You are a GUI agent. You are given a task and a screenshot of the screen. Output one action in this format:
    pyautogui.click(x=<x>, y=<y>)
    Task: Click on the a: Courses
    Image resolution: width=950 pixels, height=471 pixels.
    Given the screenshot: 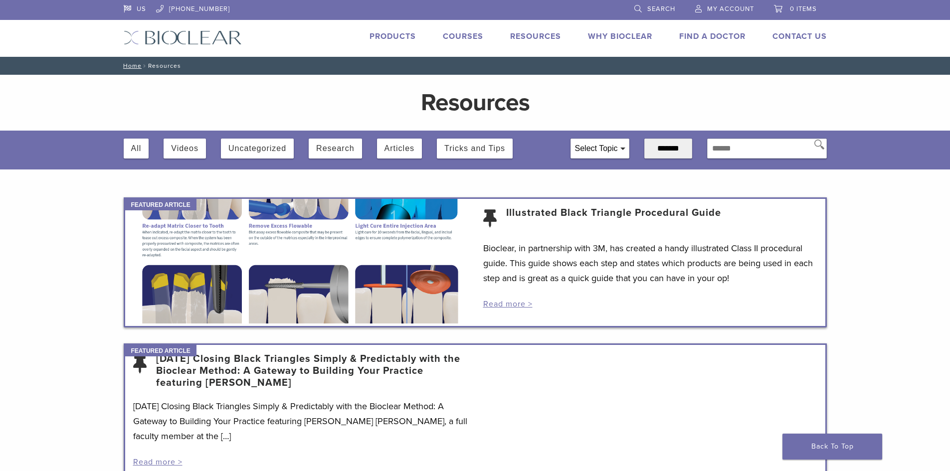 What is the action you would take?
    pyautogui.click(x=463, y=36)
    